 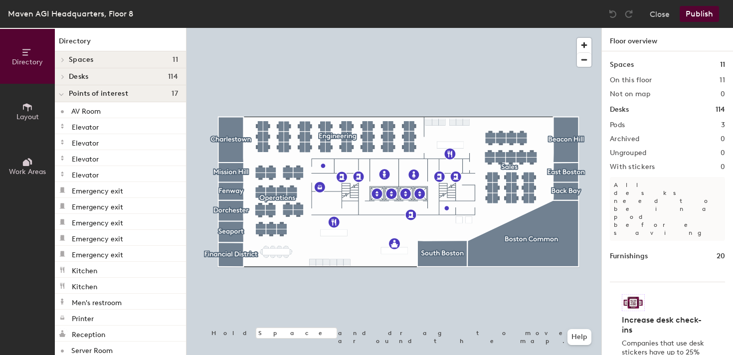 I want to click on h1: Floor overview, so click(x=667, y=39).